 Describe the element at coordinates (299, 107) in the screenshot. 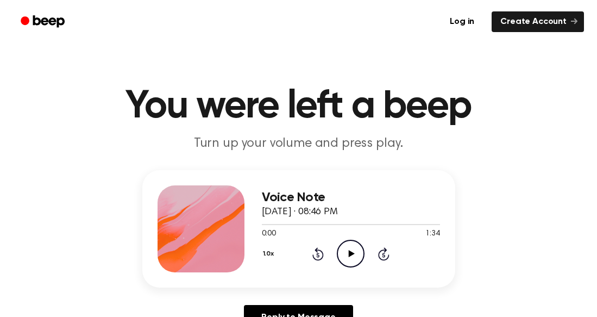

I see `h1: You were left a beep` at that location.